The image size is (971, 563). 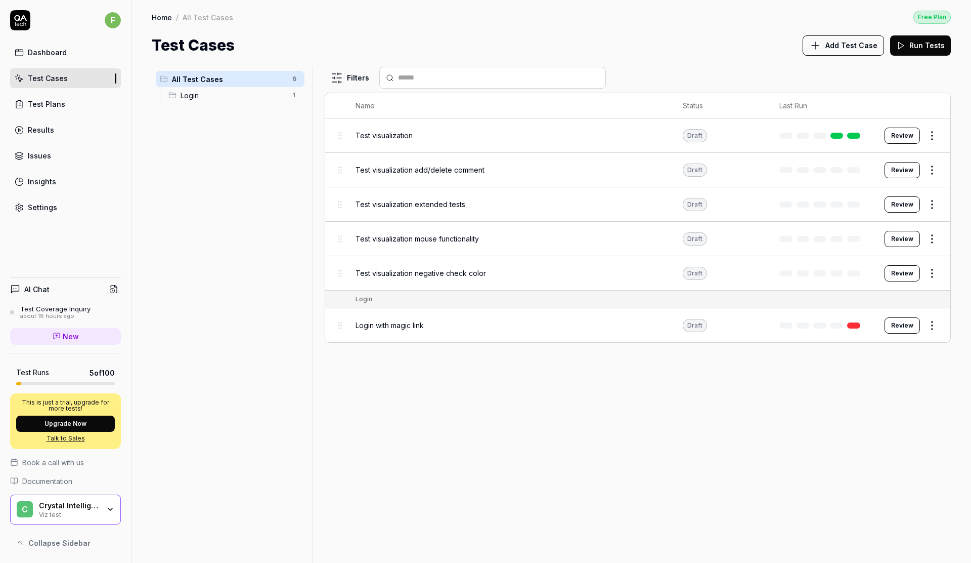 What do you see at coordinates (65, 78) in the screenshot?
I see `a: Test Cases` at bounding box center [65, 78].